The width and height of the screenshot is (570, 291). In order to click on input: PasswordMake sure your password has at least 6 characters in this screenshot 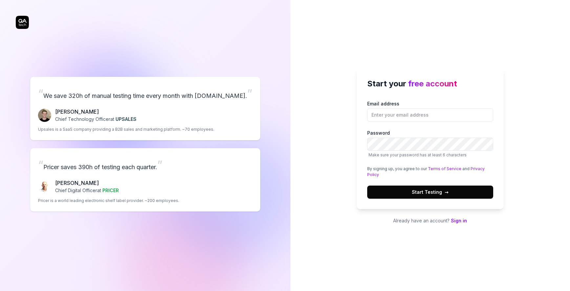, I will do `click(430, 144)`.